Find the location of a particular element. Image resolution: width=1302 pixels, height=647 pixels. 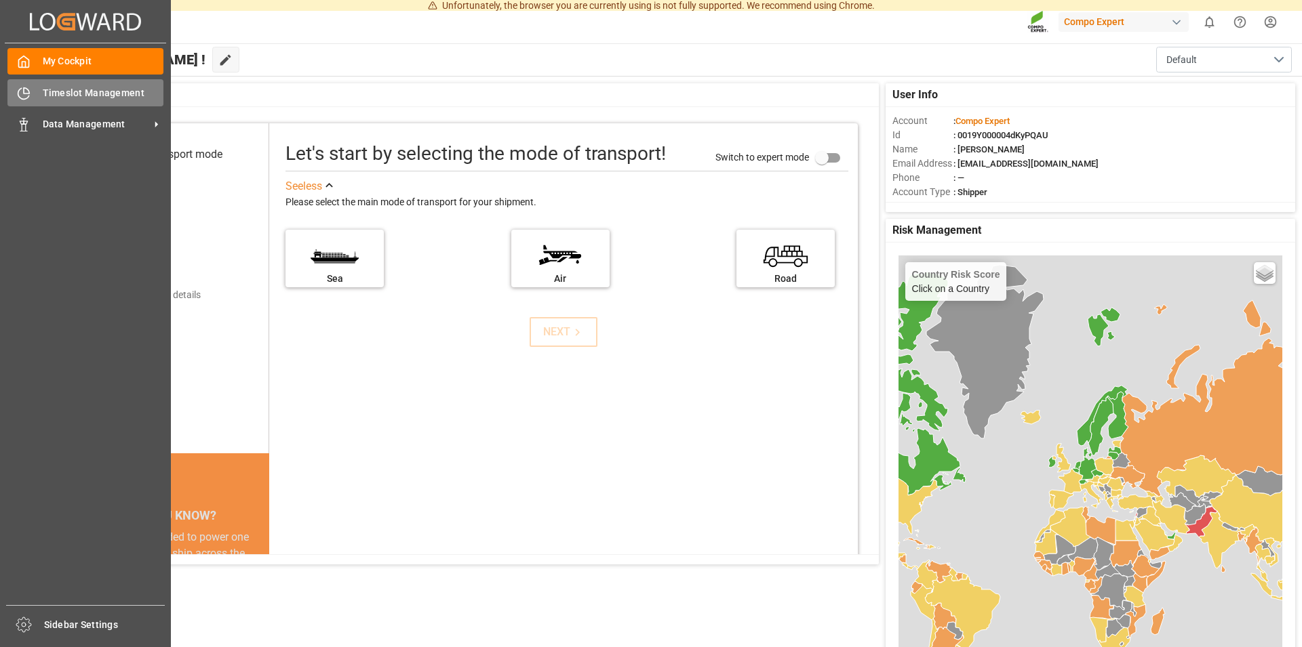

button: open menu is located at coordinates (1224, 60).